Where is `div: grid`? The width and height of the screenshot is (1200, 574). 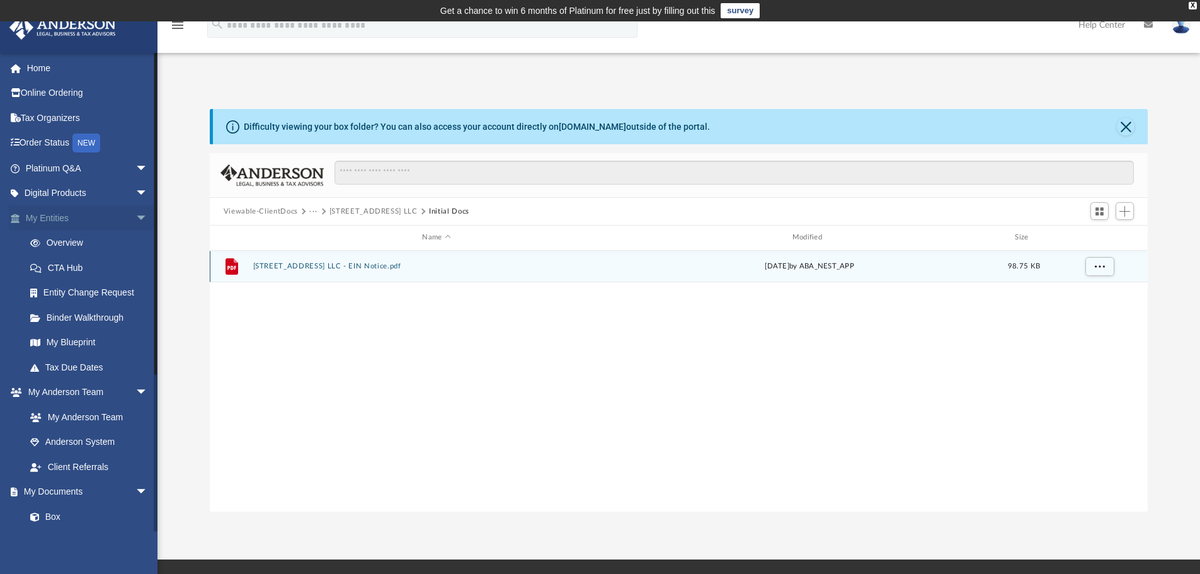
div: grid is located at coordinates (679, 381).